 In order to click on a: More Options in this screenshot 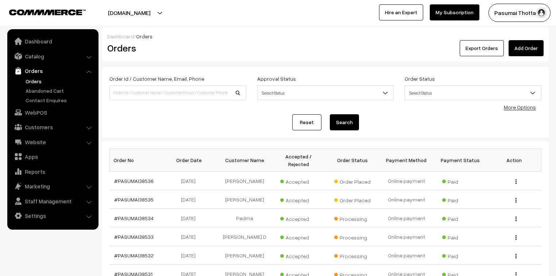, I will do `click(520, 107)`.